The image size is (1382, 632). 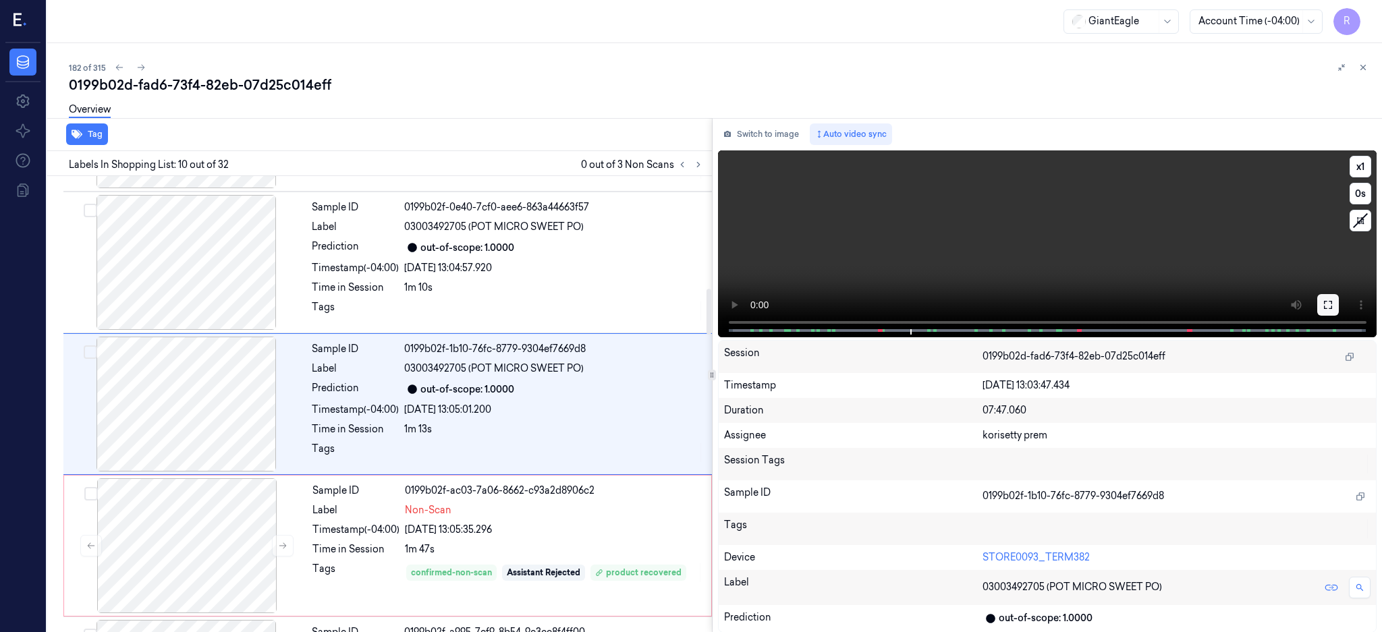 I want to click on button: Tag, so click(x=87, y=134).